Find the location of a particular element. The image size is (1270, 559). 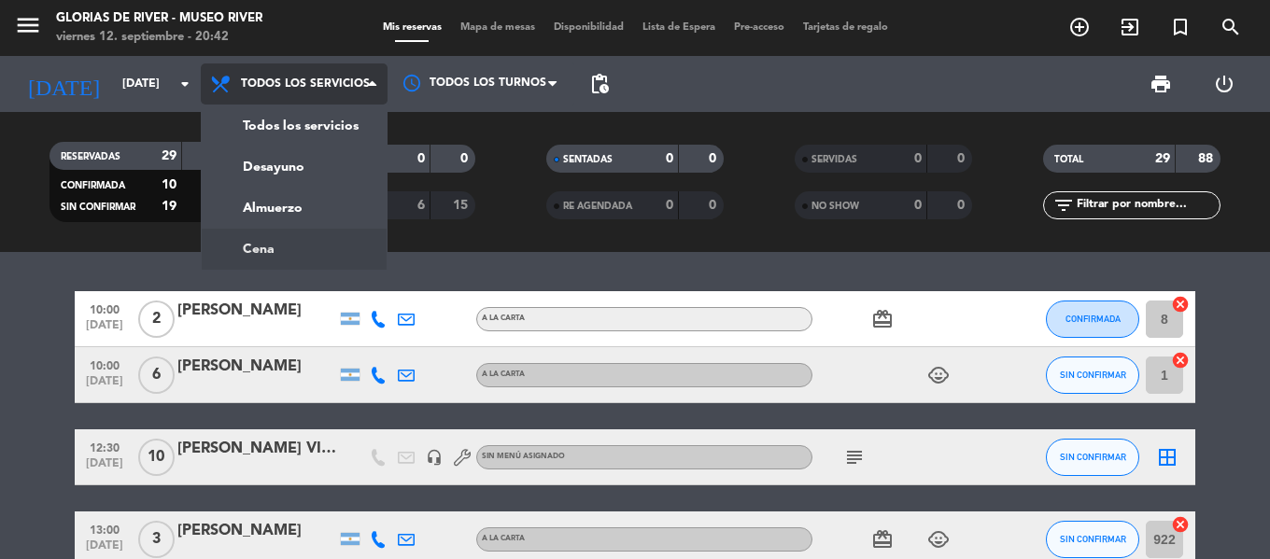

span: 12:30 is located at coordinates (105, 446).